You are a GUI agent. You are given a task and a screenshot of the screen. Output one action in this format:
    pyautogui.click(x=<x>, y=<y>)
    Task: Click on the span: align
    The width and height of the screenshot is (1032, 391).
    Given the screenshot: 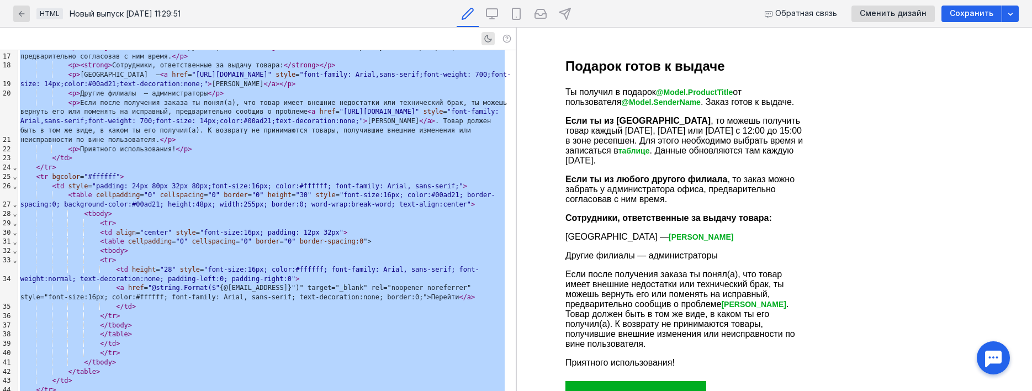 What is the action you would take?
    pyautogui.click(x=126, y=233)
    